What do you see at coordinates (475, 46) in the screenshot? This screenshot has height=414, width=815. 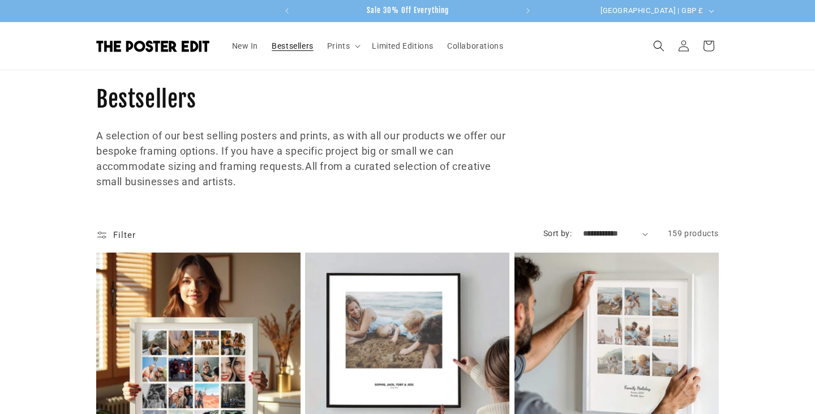 I see `span: Collaborations` at bounding box center [475, 46].